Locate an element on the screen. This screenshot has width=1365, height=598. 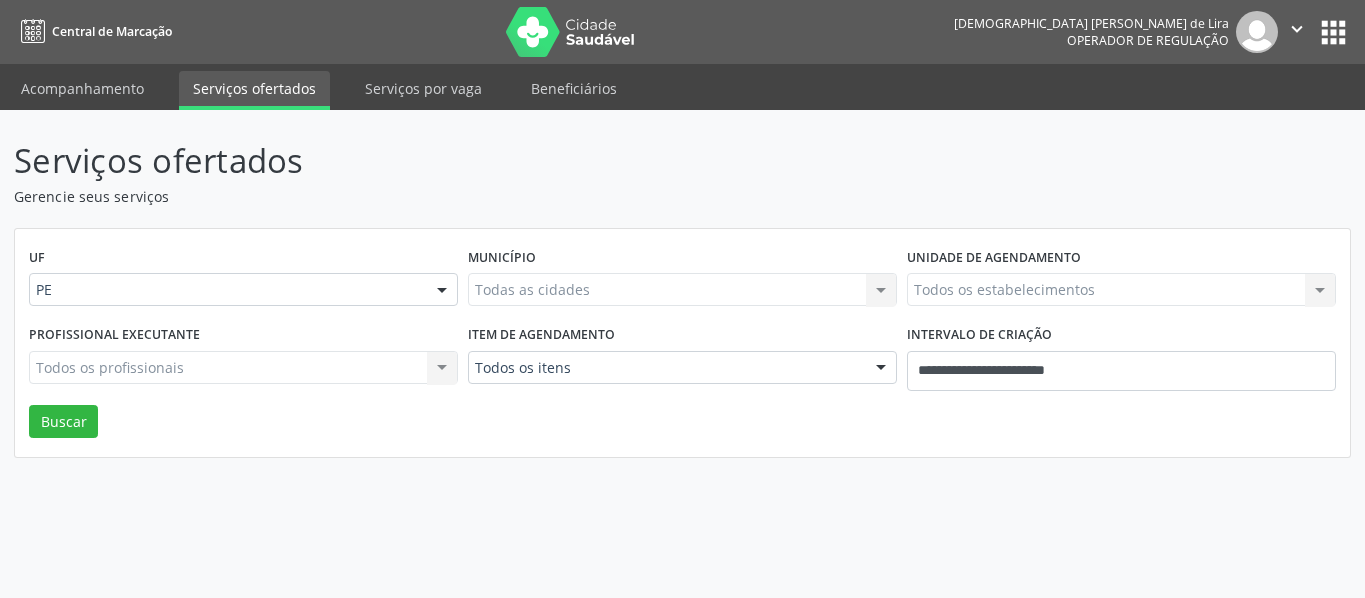
a: Beneficiários is located at coordinates (573, 88).